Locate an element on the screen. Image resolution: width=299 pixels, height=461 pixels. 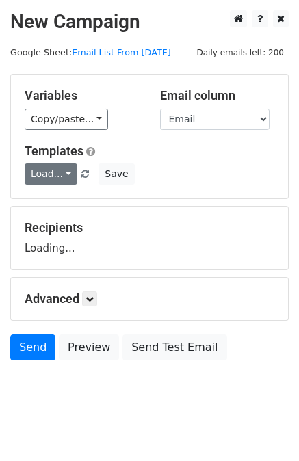
a: Load... is located at coordinates (51, 174).